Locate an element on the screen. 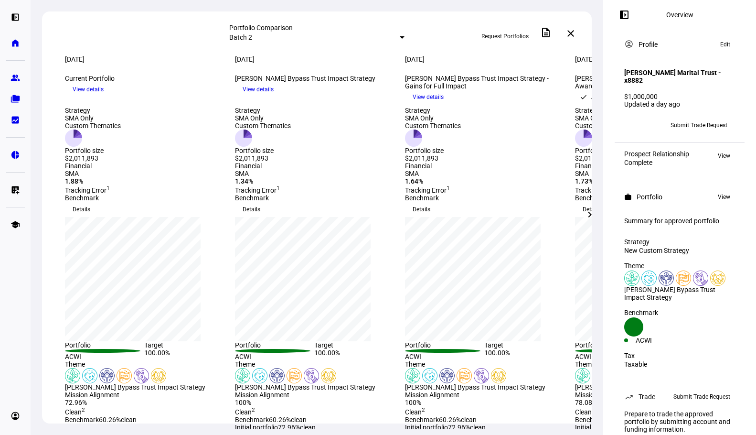 Image resolution: width=756 pixels, height=435 pixels. button: Submit Trade Request is located at coordinates (699, 125).